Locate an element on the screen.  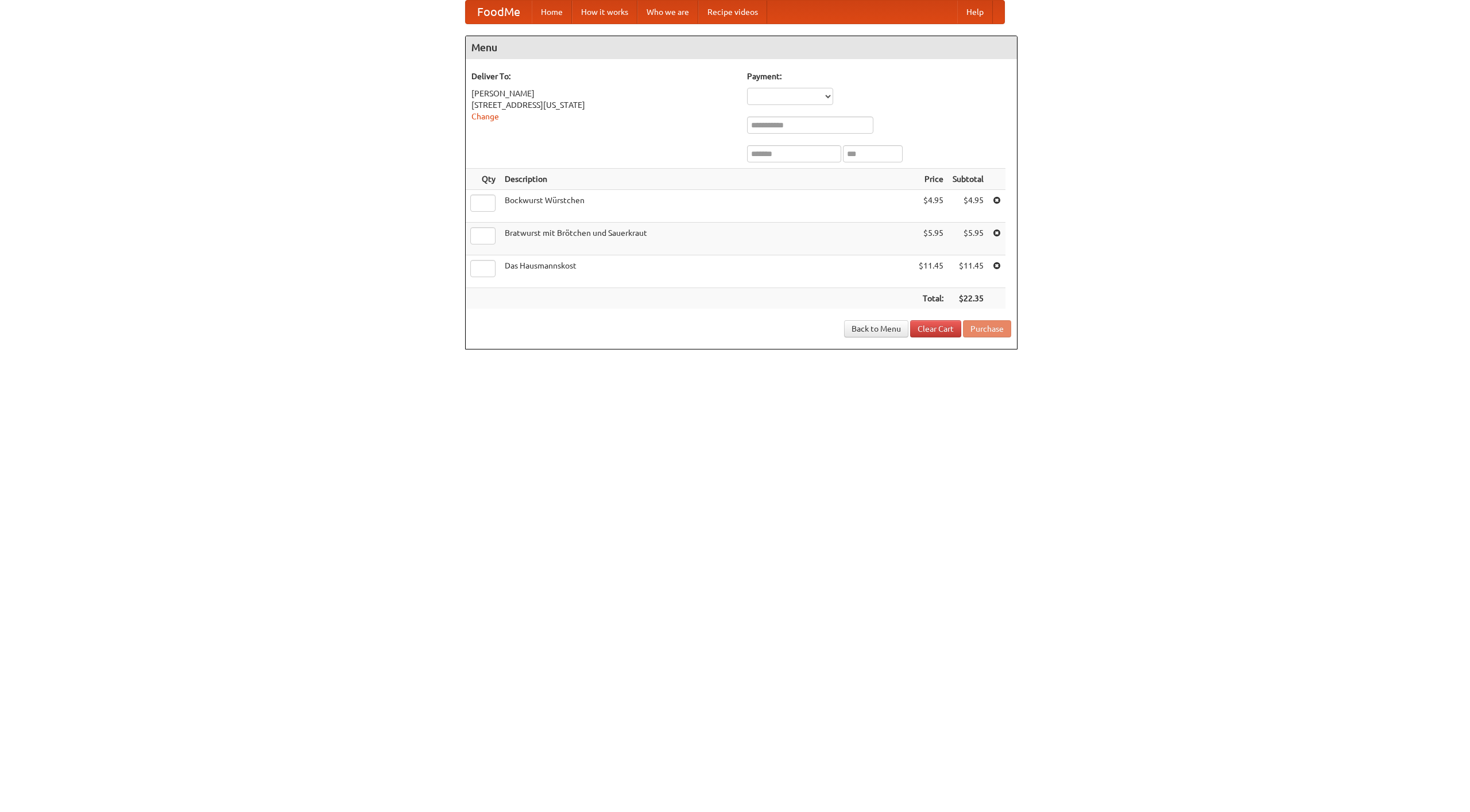
a: FoodMe is located at coordinates (499, 12).